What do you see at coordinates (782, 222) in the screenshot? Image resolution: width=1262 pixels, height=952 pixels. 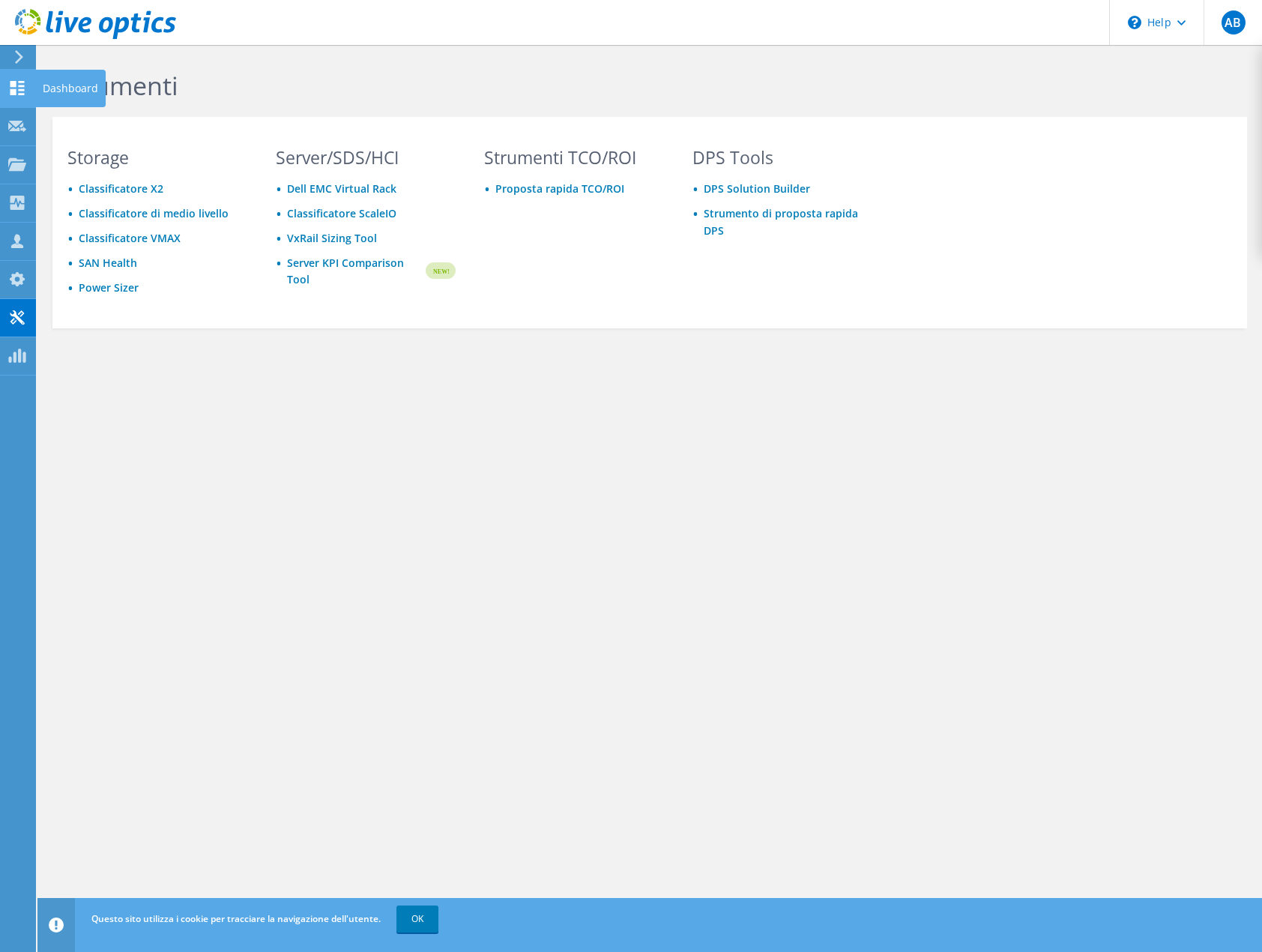 I see `a: Strumento di proposta rapida DPS` at bounding box center [782, 222].